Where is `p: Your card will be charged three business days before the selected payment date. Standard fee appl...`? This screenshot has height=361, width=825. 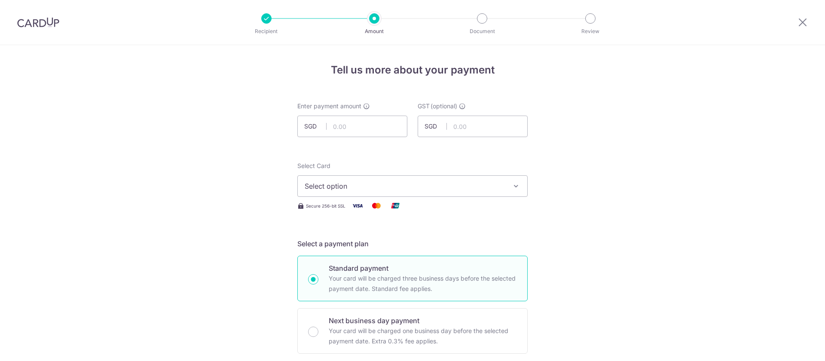 p: Your card will be charged three business days before the selected payment date. Standard fee appl... is located at coordinates (423, 284).